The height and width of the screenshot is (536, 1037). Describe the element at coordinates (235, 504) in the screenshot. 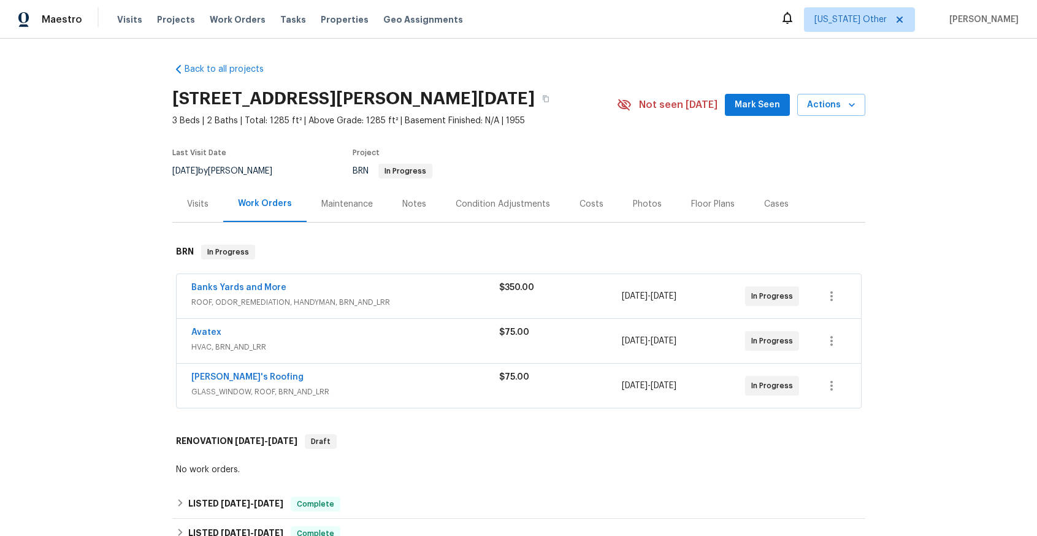

I see `h6: LISTED` at that location.